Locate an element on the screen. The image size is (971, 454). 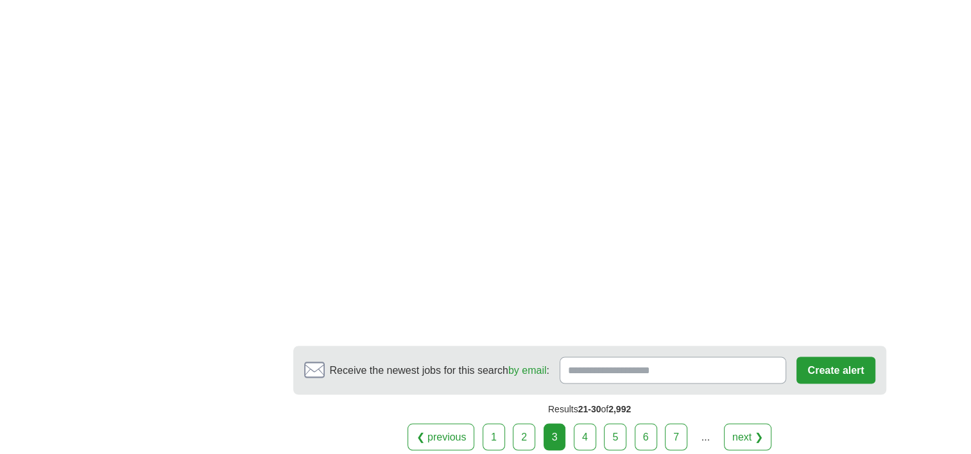
a: 1 is located at coordinates (494, 437).